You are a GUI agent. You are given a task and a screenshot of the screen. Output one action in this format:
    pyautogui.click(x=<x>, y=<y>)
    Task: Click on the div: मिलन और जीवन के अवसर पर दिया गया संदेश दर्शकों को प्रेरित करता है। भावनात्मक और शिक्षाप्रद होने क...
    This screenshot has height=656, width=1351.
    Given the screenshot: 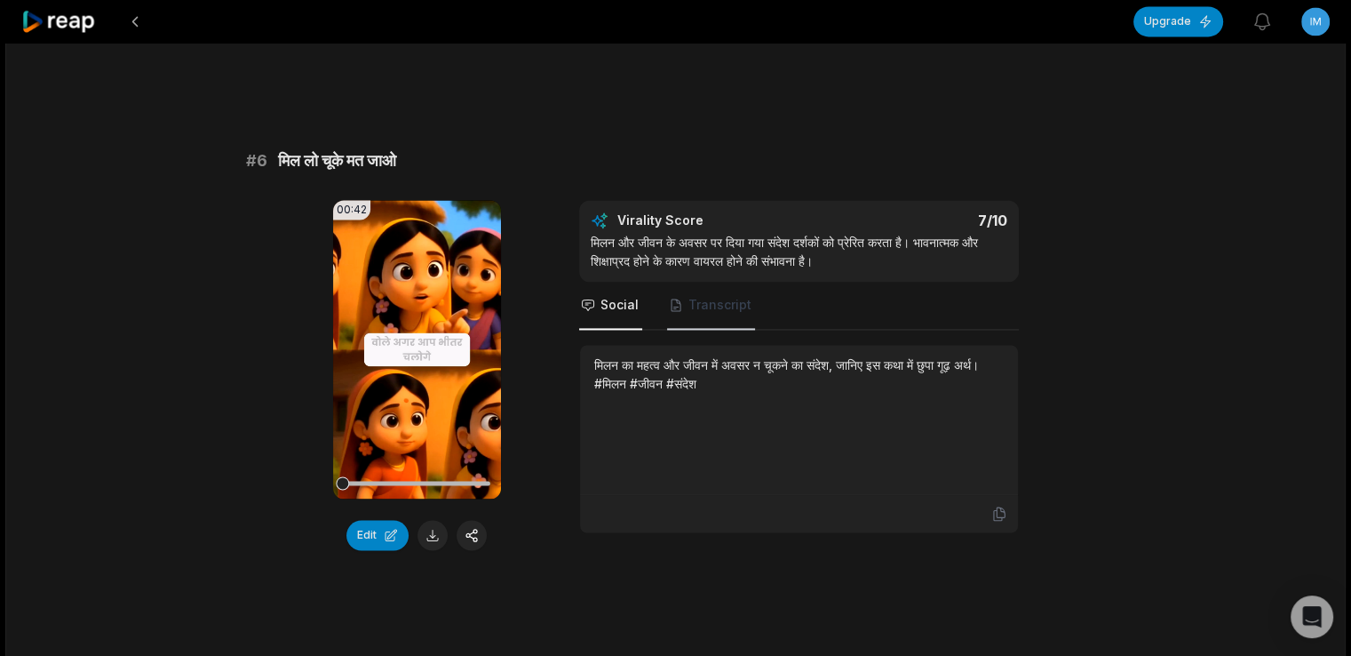 What is the action you would take?
    pyautogui.click(x=799, y=251)
    